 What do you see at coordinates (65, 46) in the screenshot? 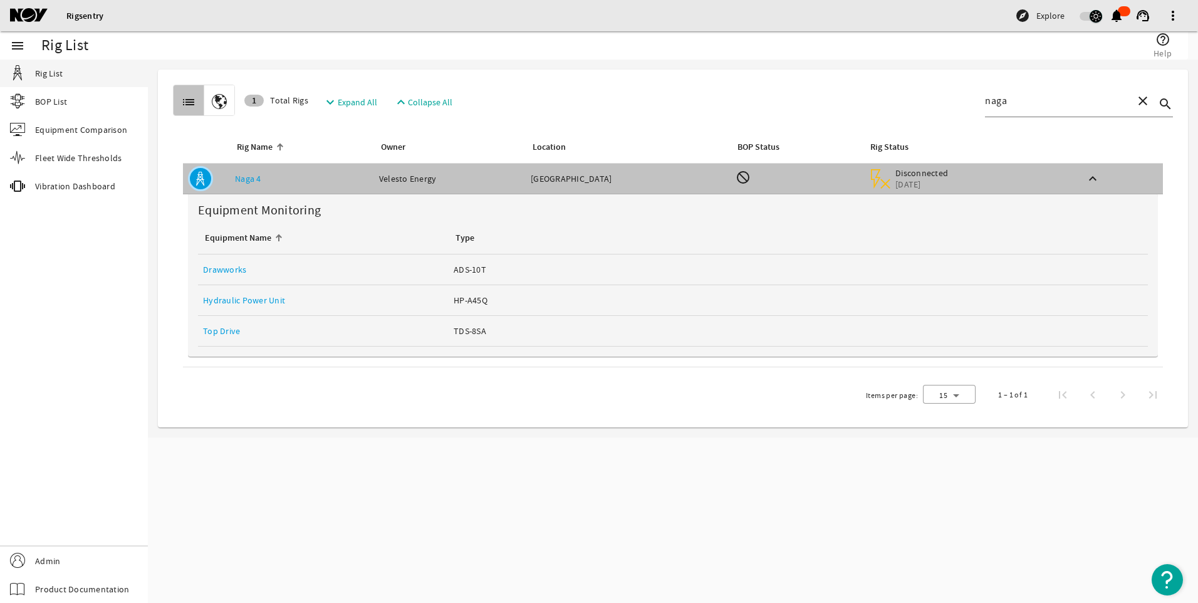
I see `div: Rig List` at bounding box center [65, 46].